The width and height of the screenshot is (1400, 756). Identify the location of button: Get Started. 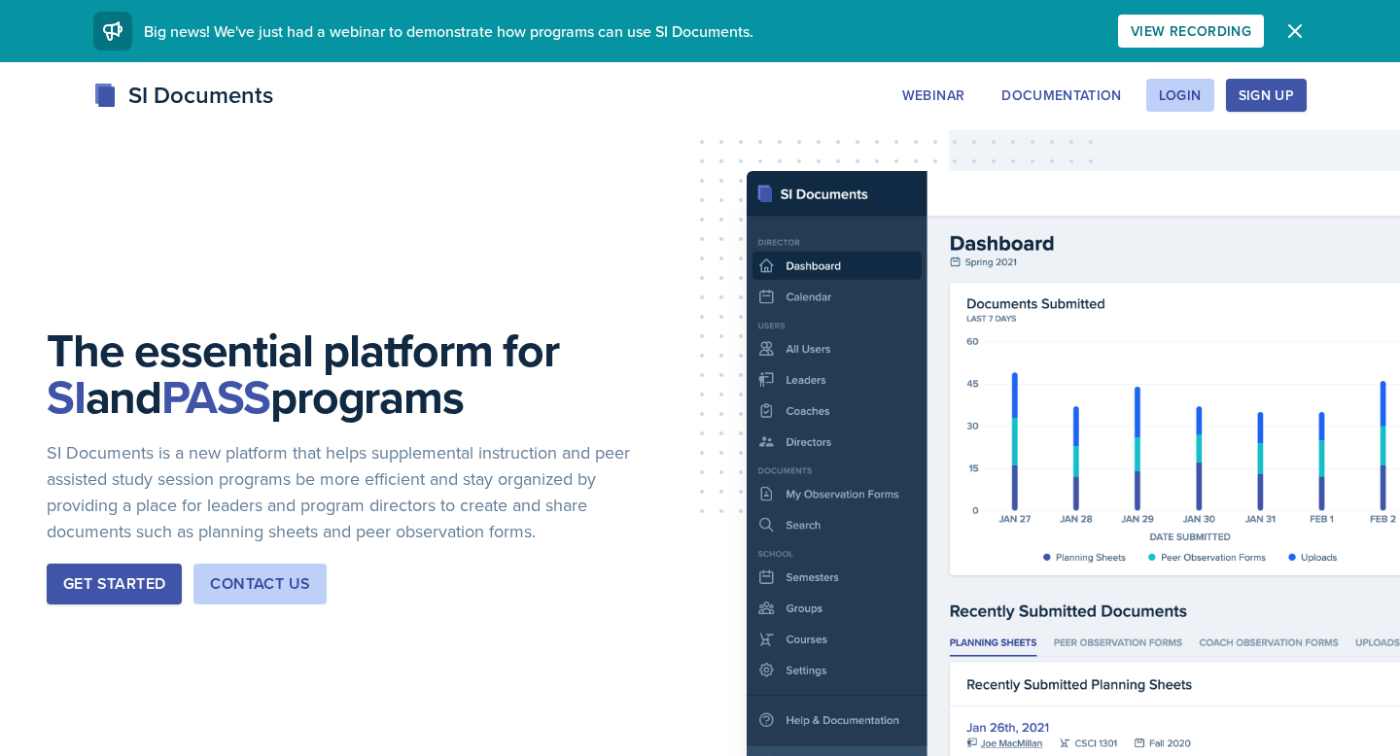
(114, 584).